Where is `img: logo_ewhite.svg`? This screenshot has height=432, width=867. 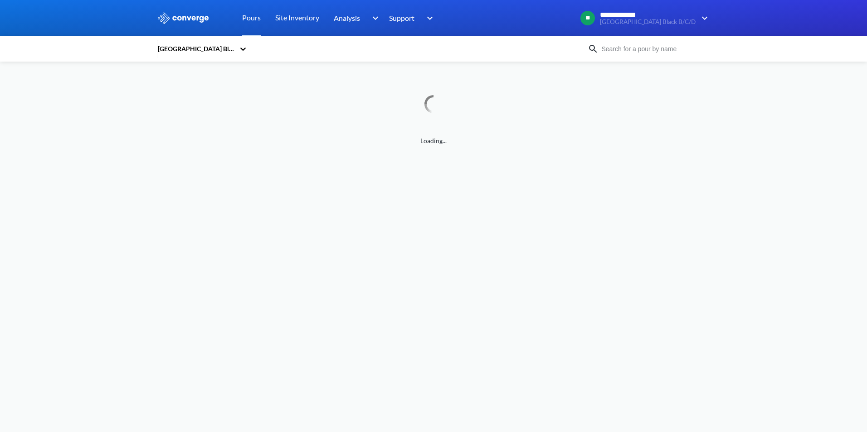
img: logo_ewhite.svg is located at coordinates (183, 18).